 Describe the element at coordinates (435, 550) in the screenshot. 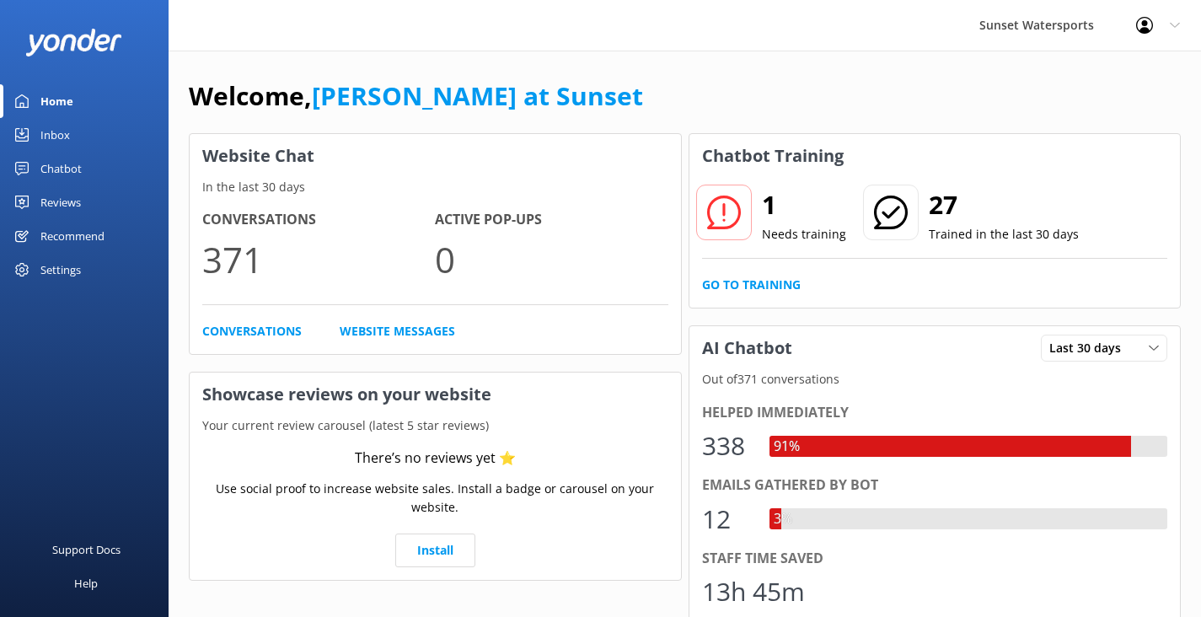

I see `a: Install` at that location.